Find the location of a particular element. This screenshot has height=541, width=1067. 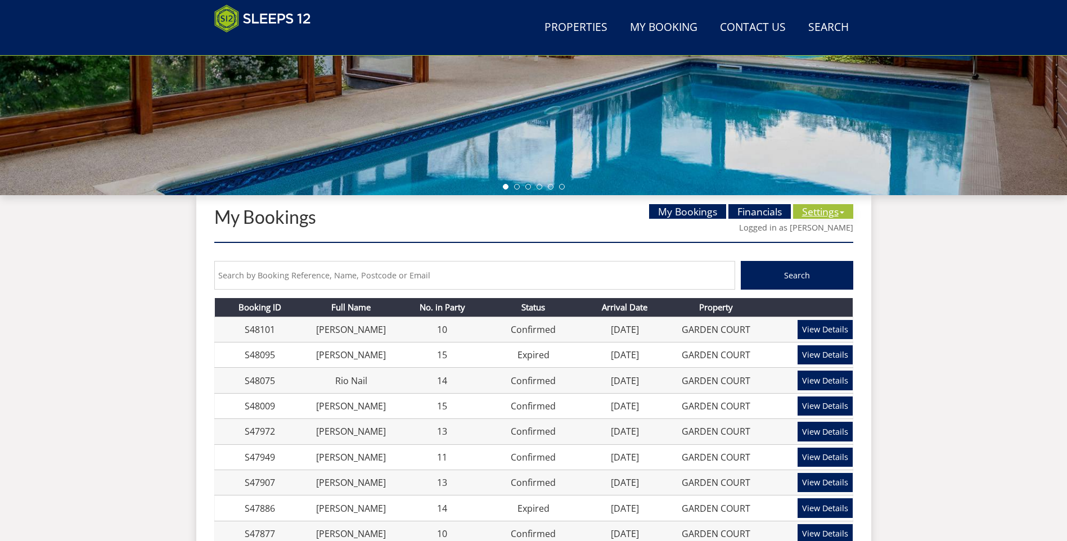

a: My Booking is located at coordinates (663, 28).